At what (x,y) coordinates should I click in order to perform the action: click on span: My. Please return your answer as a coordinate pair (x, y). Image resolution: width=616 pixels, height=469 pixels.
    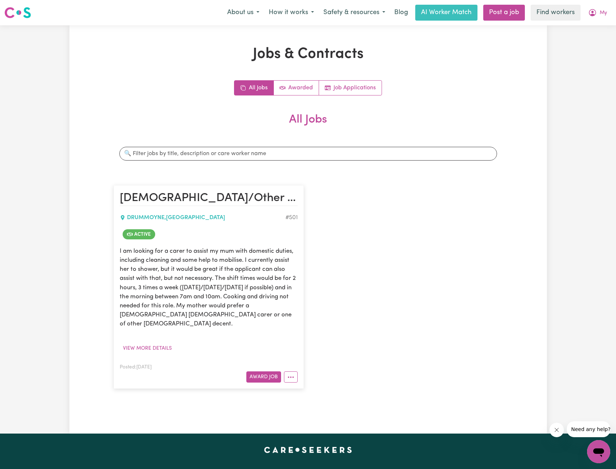
    Looking at the image, I should click on (604, 13).